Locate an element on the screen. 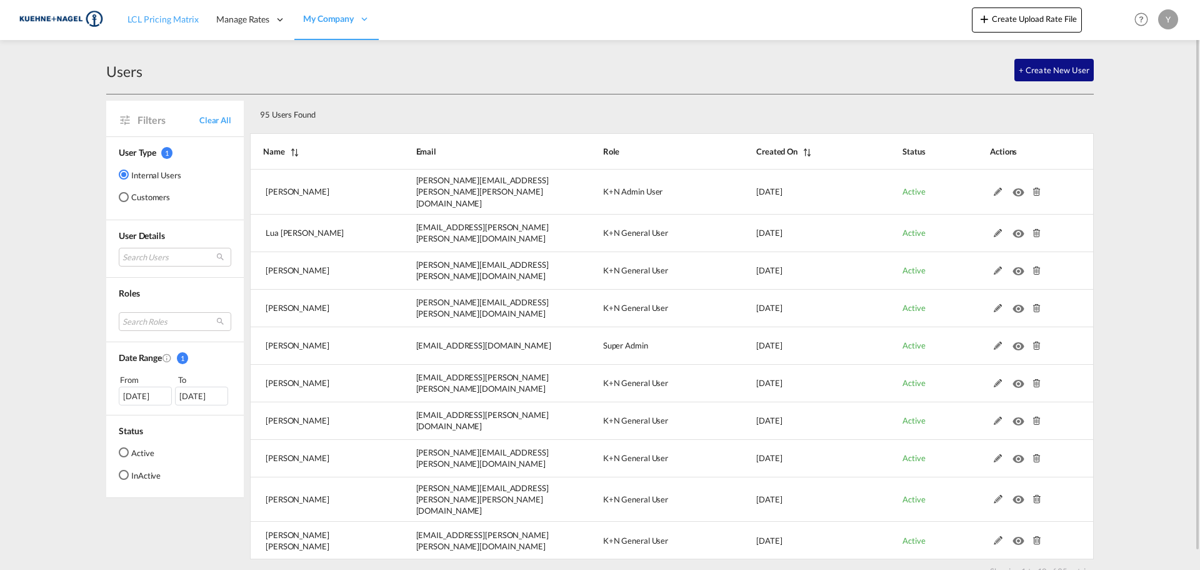 This screenshot has height=570, width=1200. th: Email is located at coordinates (478, 151).